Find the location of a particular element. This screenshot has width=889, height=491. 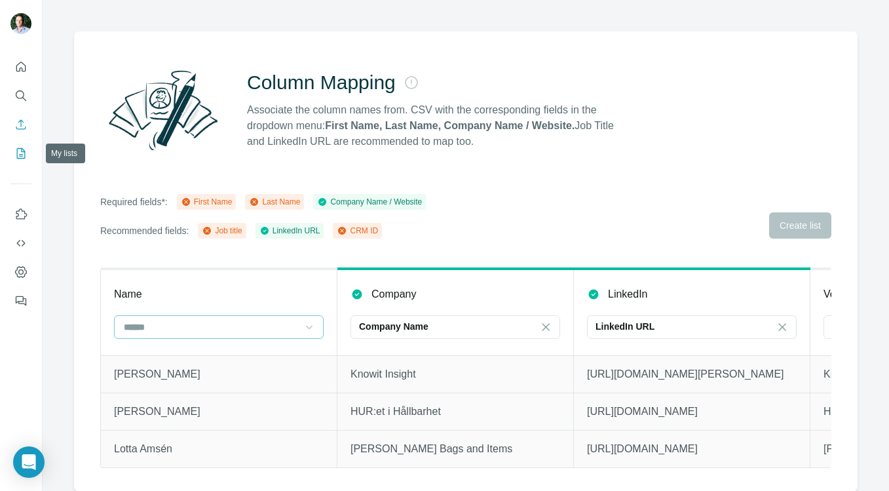

div: Company Name / Website is located at coordinates (369, 202).